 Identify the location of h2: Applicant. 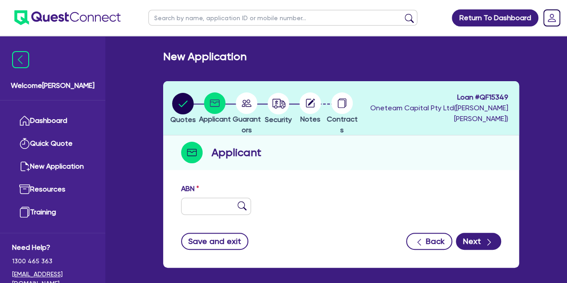
(236, 152).